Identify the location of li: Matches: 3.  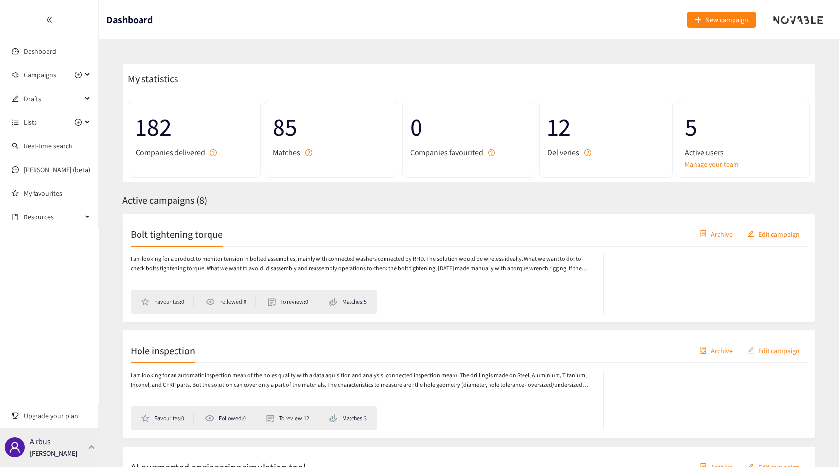
(348, 418).